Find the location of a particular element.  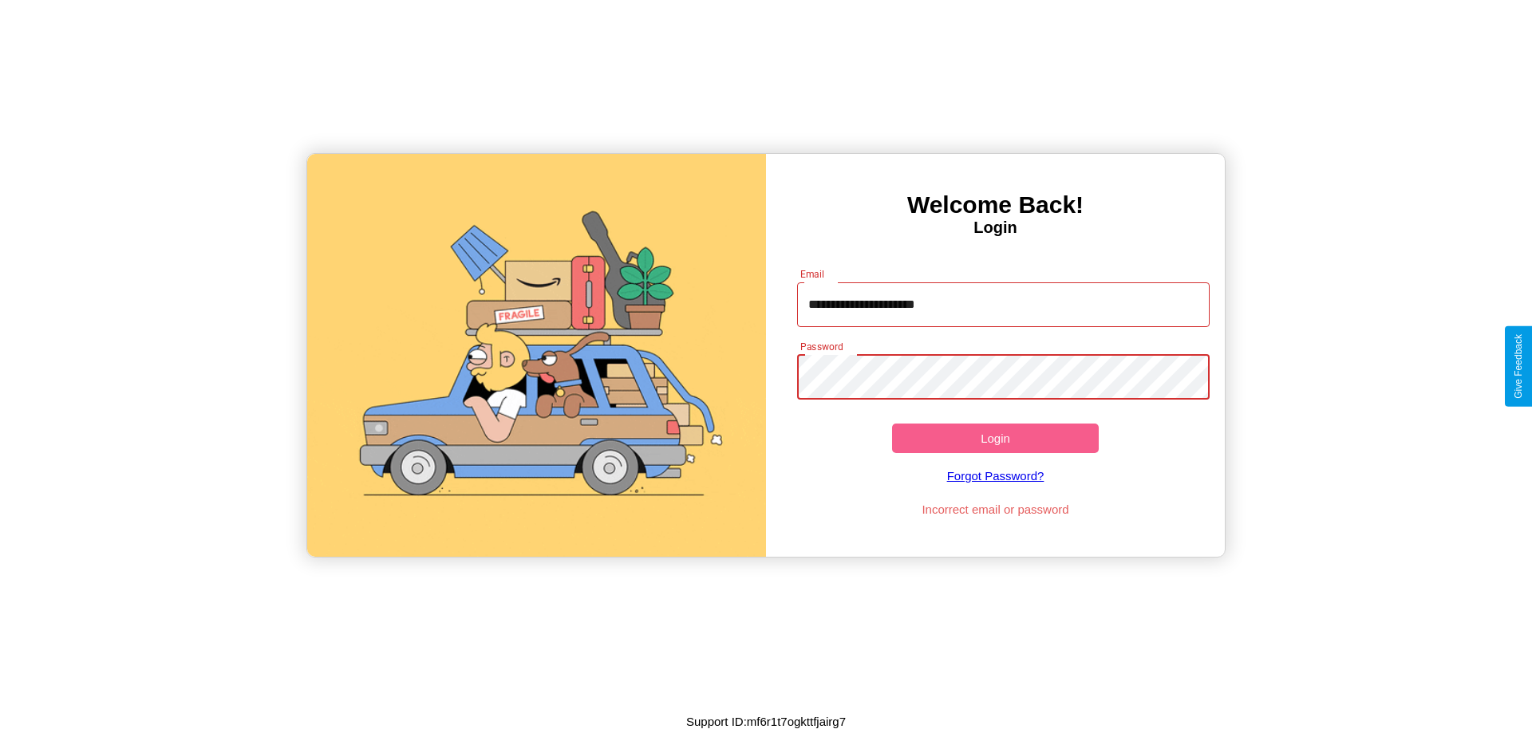

a: Forgot Password? is located at coordinates (996, 476).